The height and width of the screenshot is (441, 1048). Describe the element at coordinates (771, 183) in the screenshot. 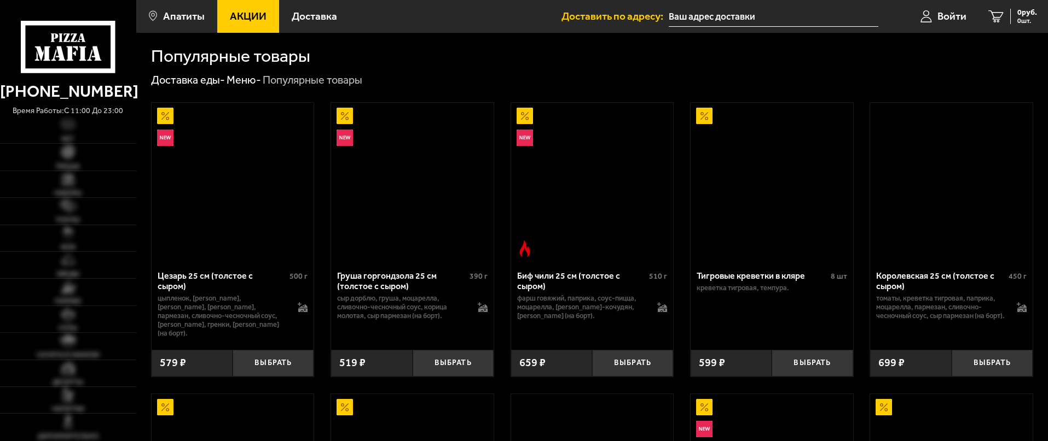

I see `a: АкционныйТигровые креветки в кляре` at that location.